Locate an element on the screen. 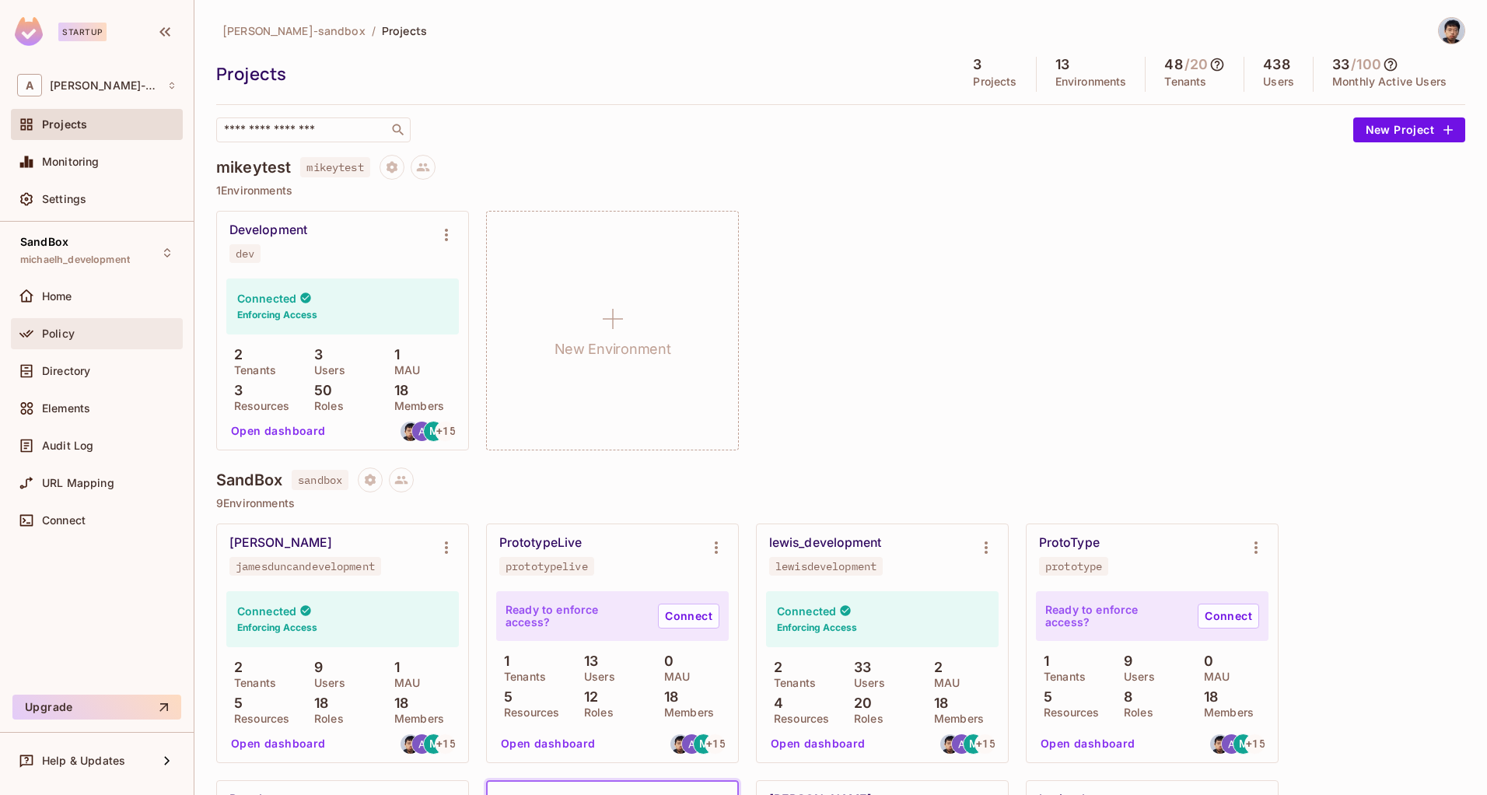 The image size is (1487, 795). p: 4 is located at coordinates (774, 703).